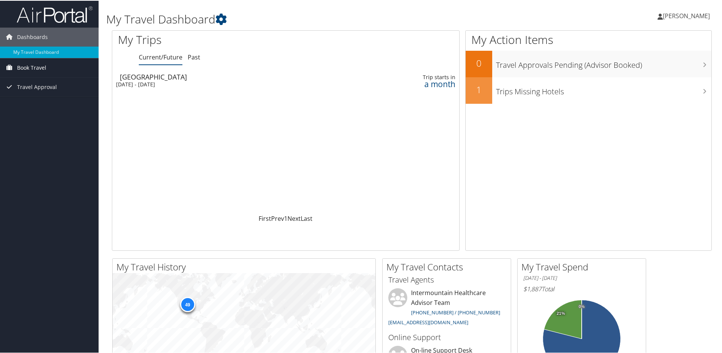 The height and width of the screenshot is (353, 722). I want to click on h2: My Travel Contacts, so click(448, 266).